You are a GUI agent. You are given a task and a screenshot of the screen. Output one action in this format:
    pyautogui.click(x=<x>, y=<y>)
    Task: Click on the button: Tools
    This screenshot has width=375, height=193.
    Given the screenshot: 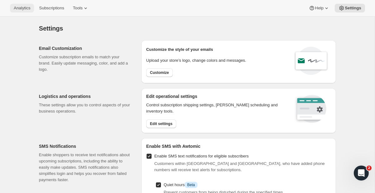 What is the action you would take?
    pyautogui.click(x=81, y=8)
    